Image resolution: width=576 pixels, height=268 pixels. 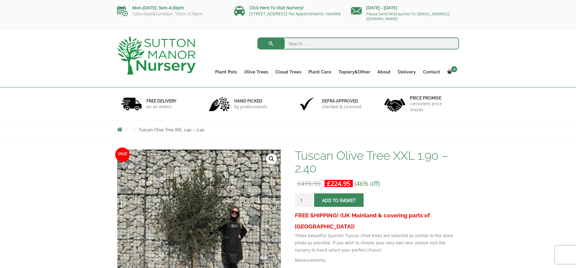 I want to click on a: View full-screen image gallery, so click(x=272, y=159).